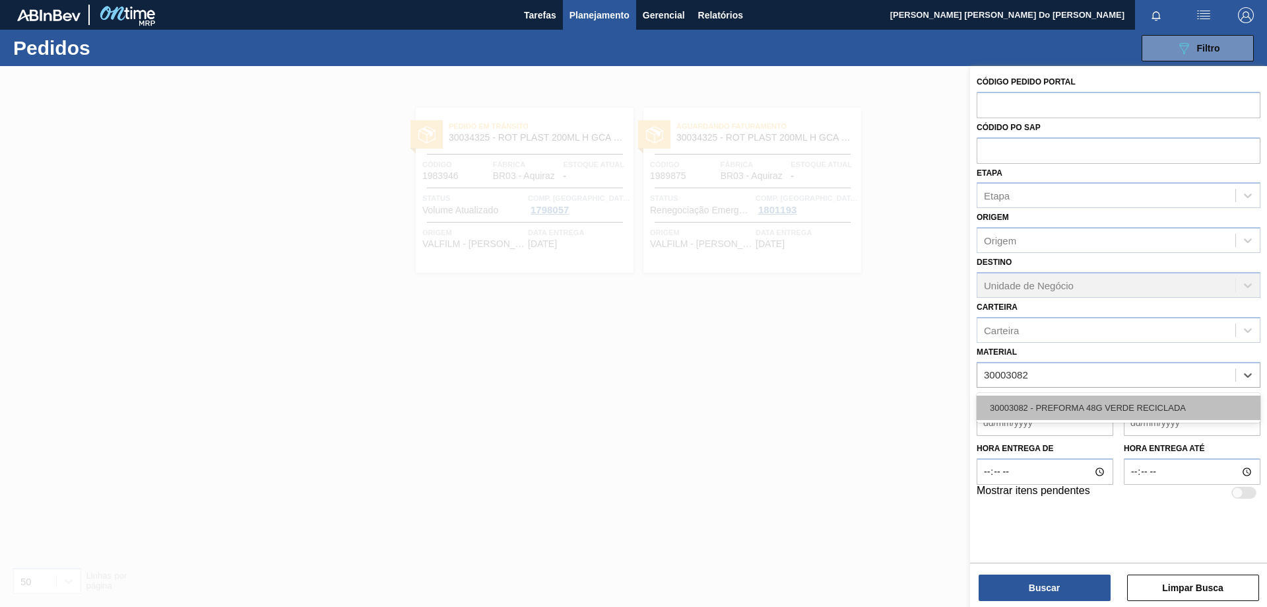  Describe the element at coordinates (1001, 329) in the screenshot. I see `div: Carteira` at that location.